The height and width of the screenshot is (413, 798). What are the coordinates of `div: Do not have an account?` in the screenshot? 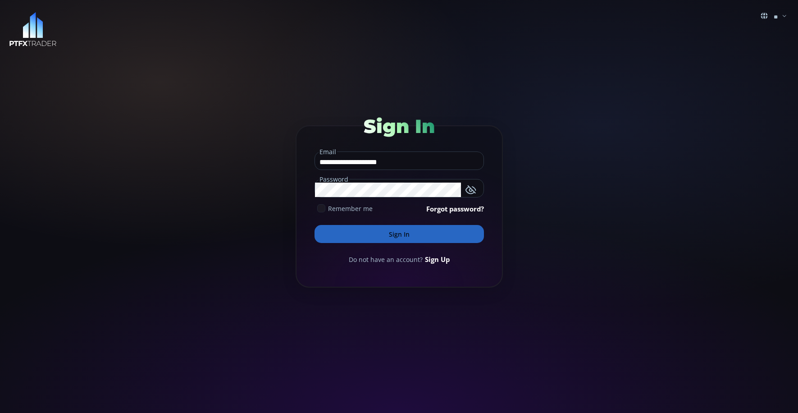 It's located at (399, 259).